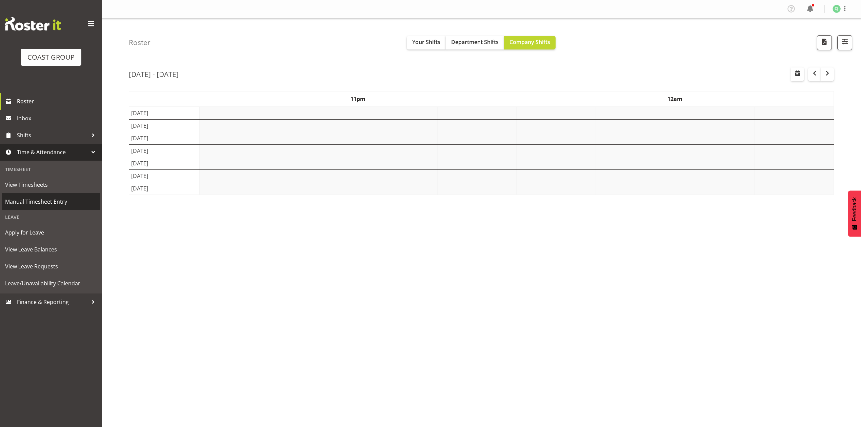 The height and width of the screenshot is (427, 861). Describe the element at coordinates (51, 266) in the screenshot. I see `span: View Leave Requests` at that location.